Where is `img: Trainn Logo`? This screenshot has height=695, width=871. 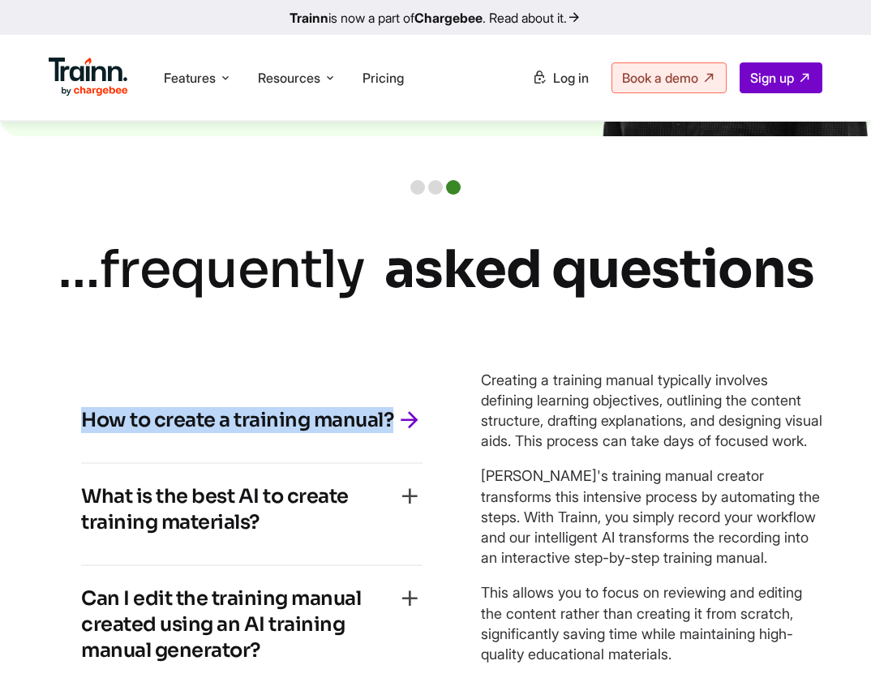 img: Trainn Logo is located at coordinates (88, 77).